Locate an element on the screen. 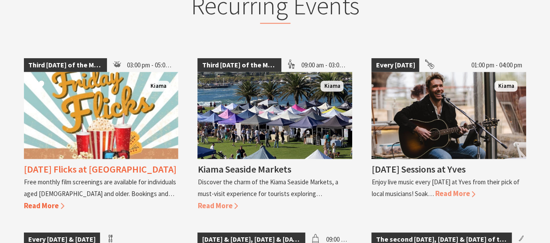 The image size is (550, 243). span: 03:00 pm - 05:00 pm is located at coordinates (150, 65).